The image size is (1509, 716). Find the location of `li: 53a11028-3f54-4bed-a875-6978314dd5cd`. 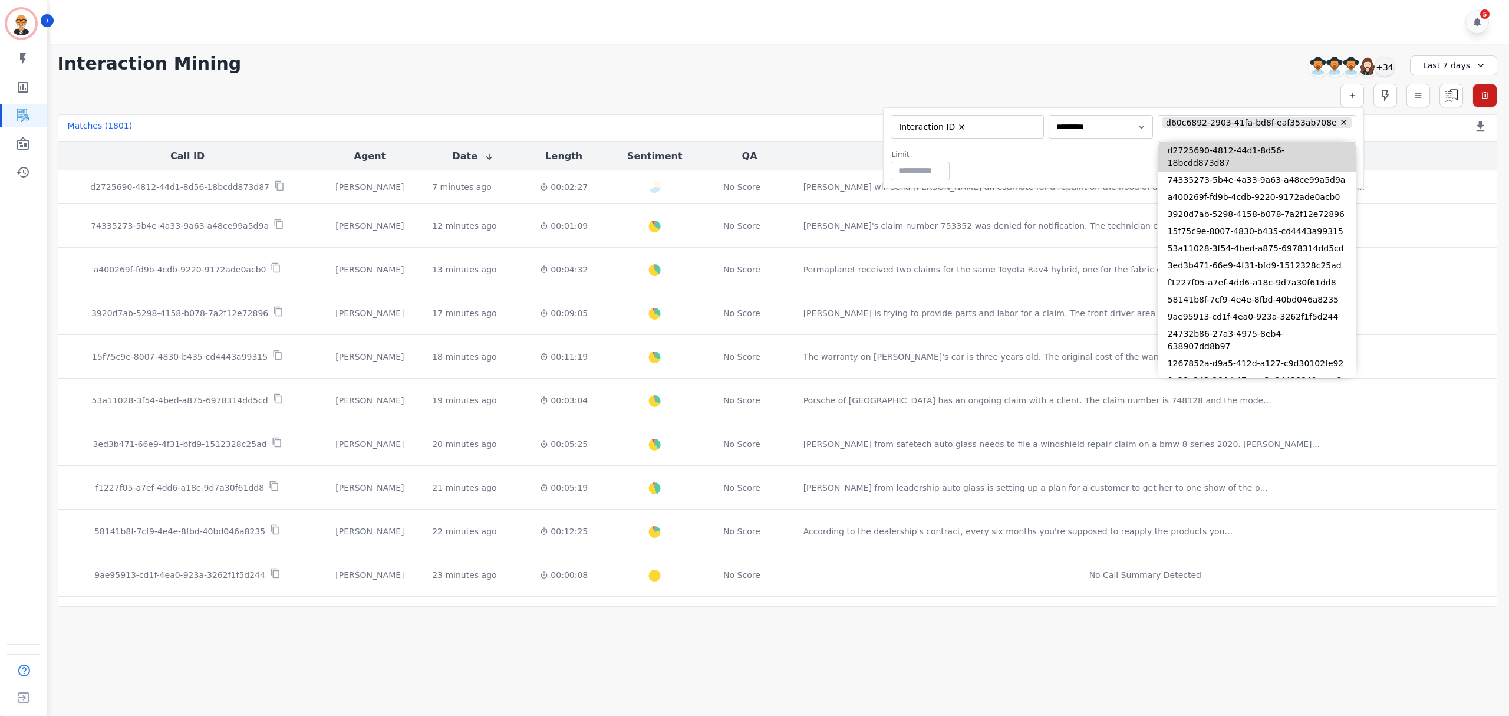

li: 53a11028-3f54-4bed-a875-6978314dd5cd is located at coordinates (1257, 248).